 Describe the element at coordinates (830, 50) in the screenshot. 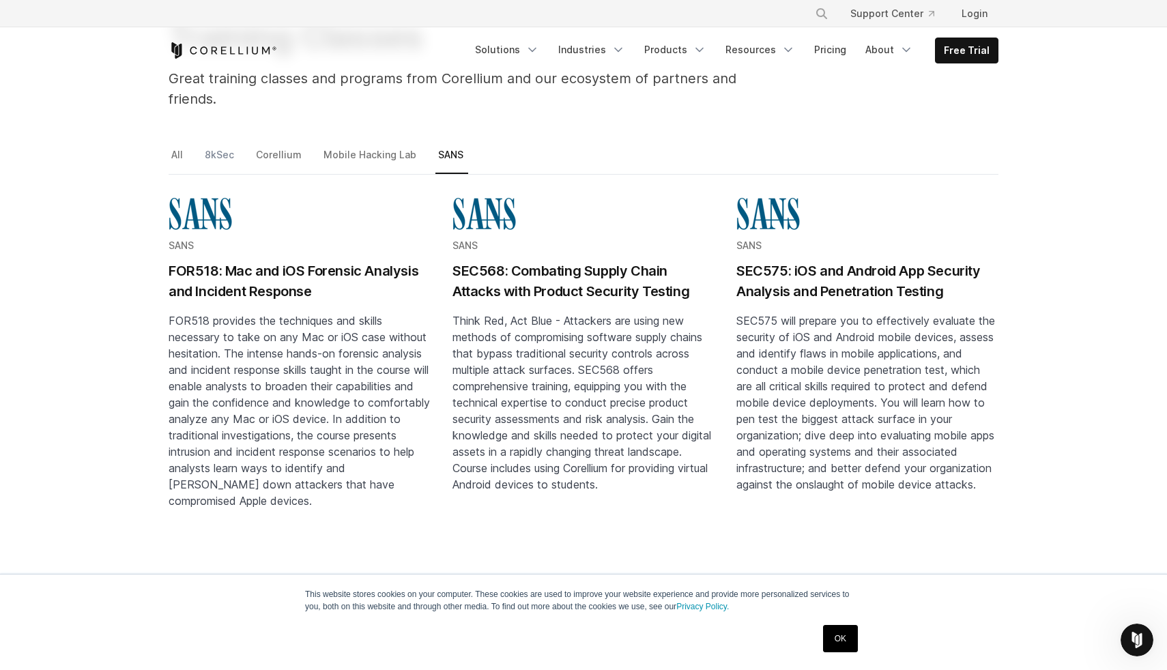

I see `a: Pricing` at that location.